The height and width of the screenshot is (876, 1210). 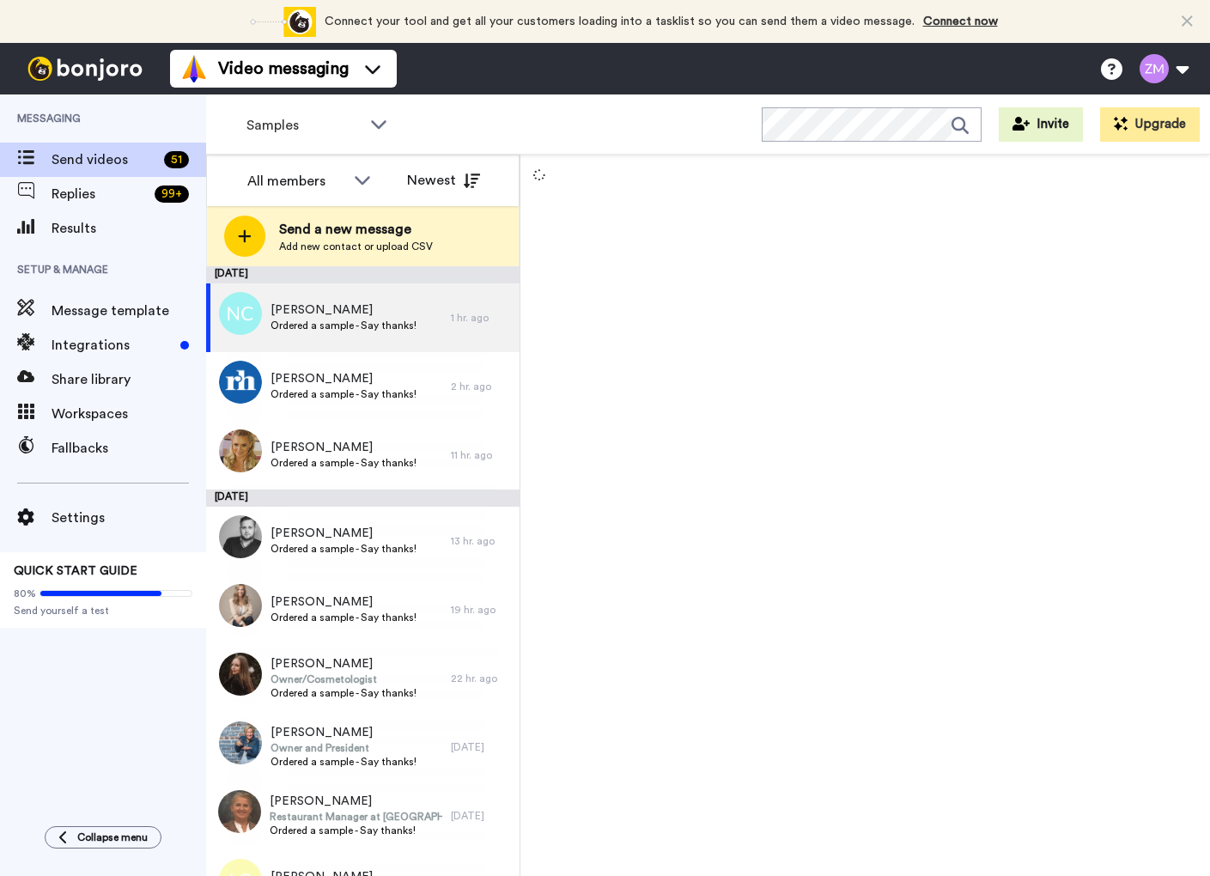 What do you see at coordinates (241, 314) in the screenshot?
I see `img: nc.png` at bounding box center [241, 314].